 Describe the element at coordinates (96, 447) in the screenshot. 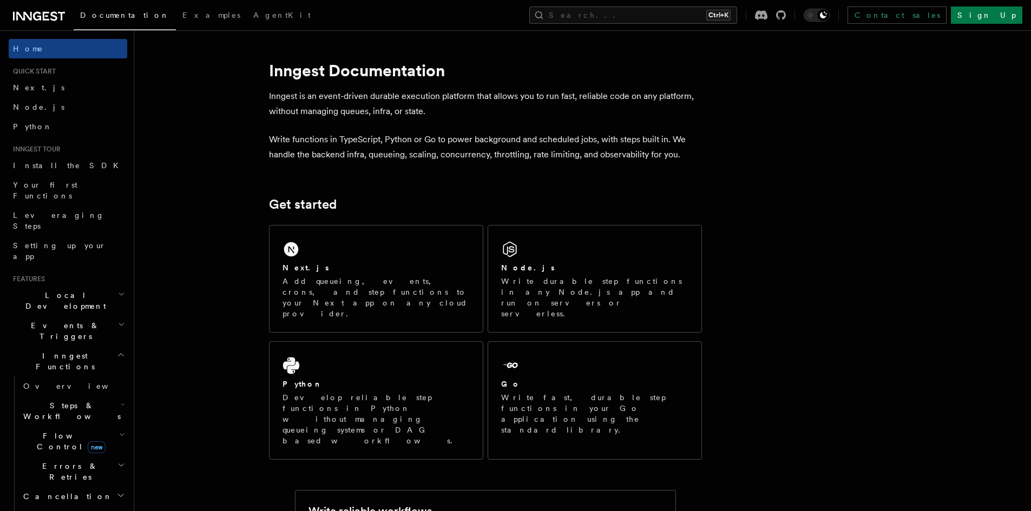

I see `span: new` at that location.